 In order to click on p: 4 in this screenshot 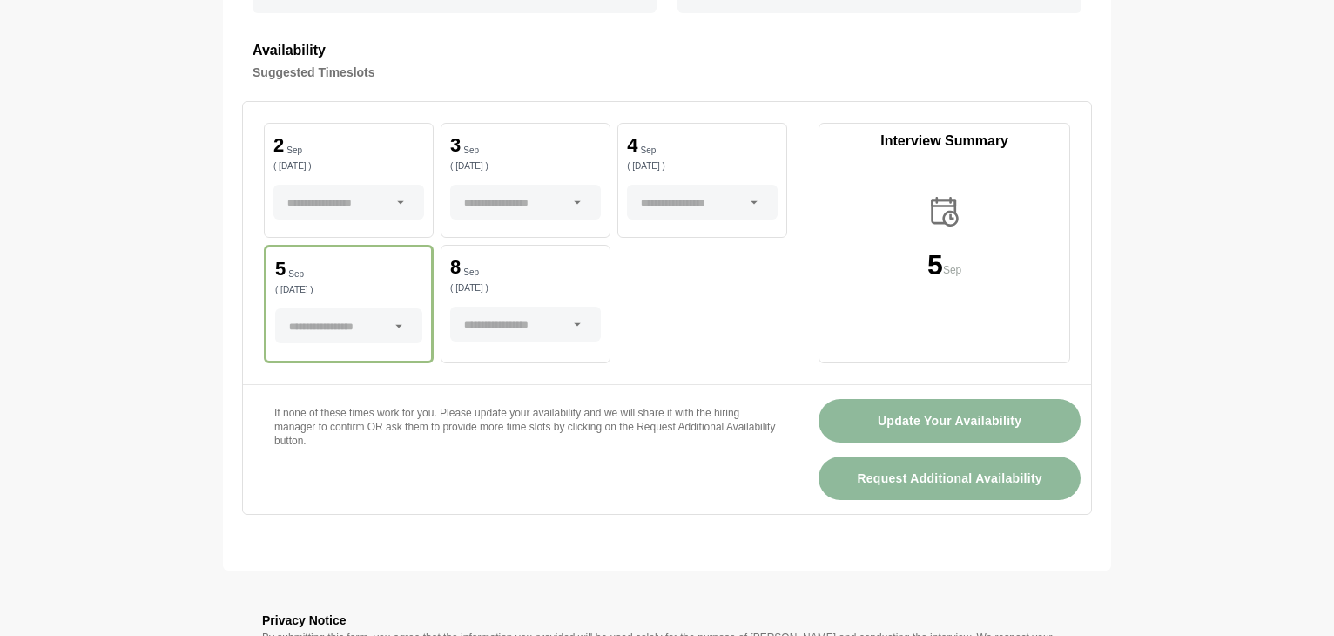, I will do `click(632, 145)`.